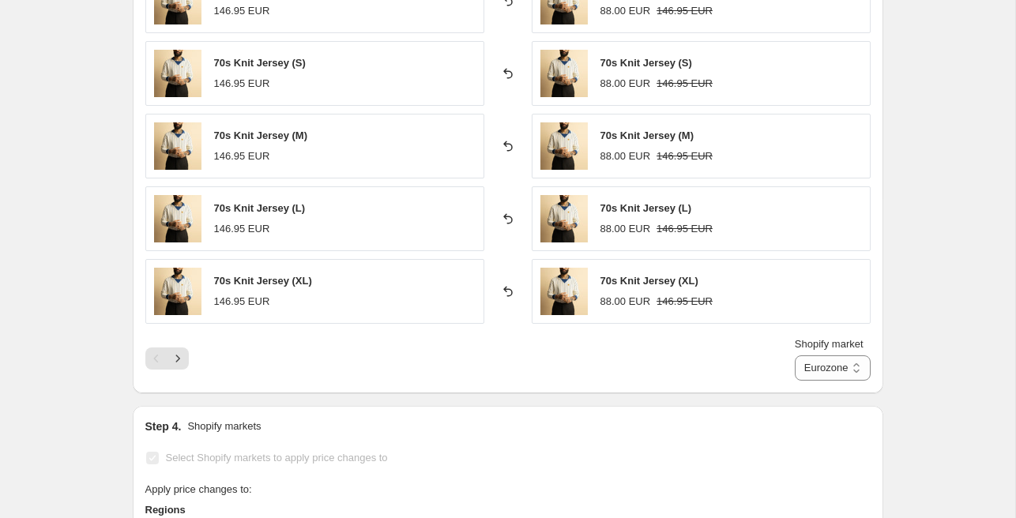  What do you see at coordinates (164, 427) in the screenshot?
I see `h2: Step 4.` at bounding box center [164, 427].